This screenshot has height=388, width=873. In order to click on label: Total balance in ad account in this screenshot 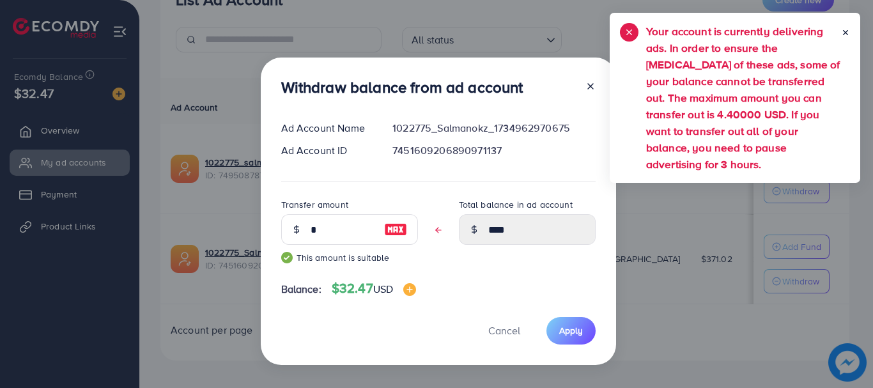, I will do `click(516, 205)`.